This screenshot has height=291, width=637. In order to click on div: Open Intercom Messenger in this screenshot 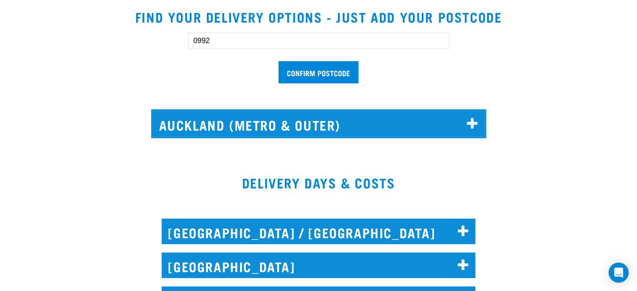, I will do `click(618, 273)`.